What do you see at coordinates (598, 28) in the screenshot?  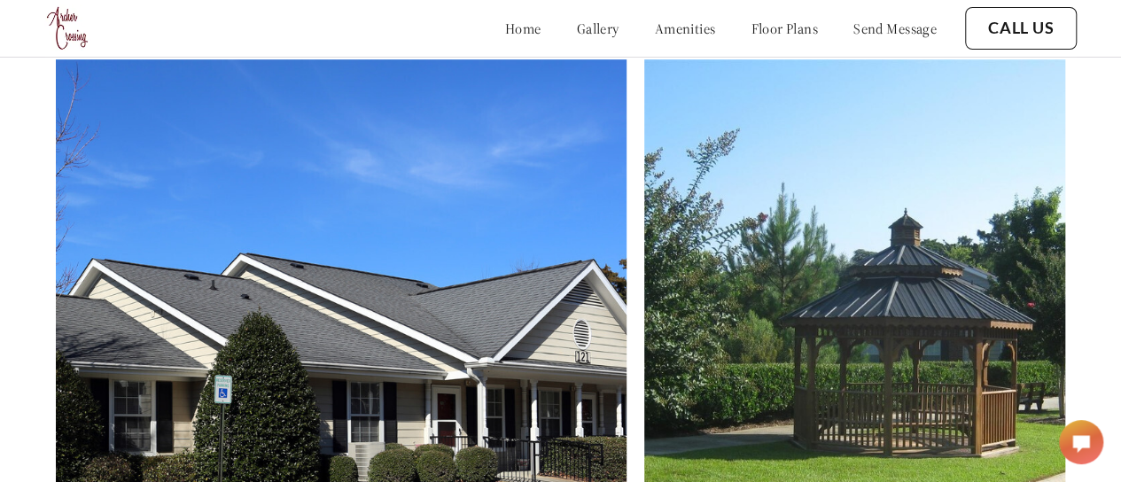 I see `a: gallery` at bounding box center [598, 28].